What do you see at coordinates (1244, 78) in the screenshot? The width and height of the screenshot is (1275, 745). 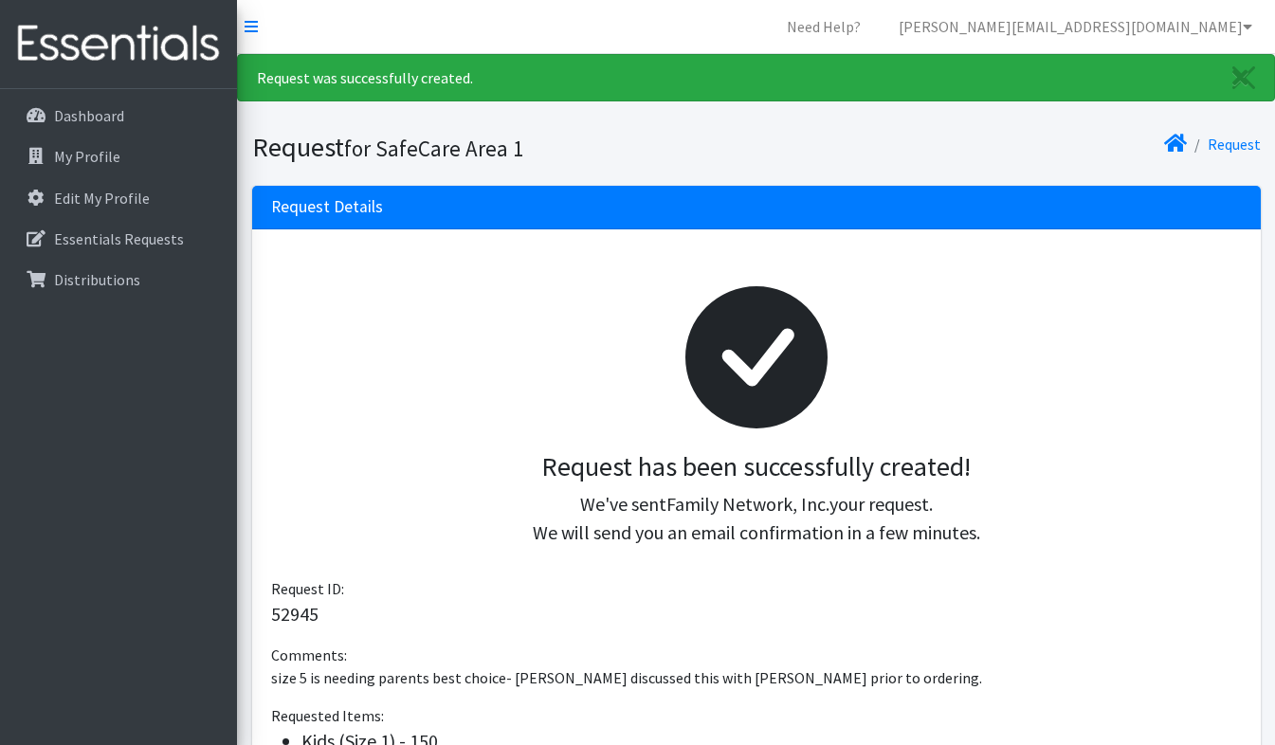 I see `a: Close` at bounding box center [1244, 78].